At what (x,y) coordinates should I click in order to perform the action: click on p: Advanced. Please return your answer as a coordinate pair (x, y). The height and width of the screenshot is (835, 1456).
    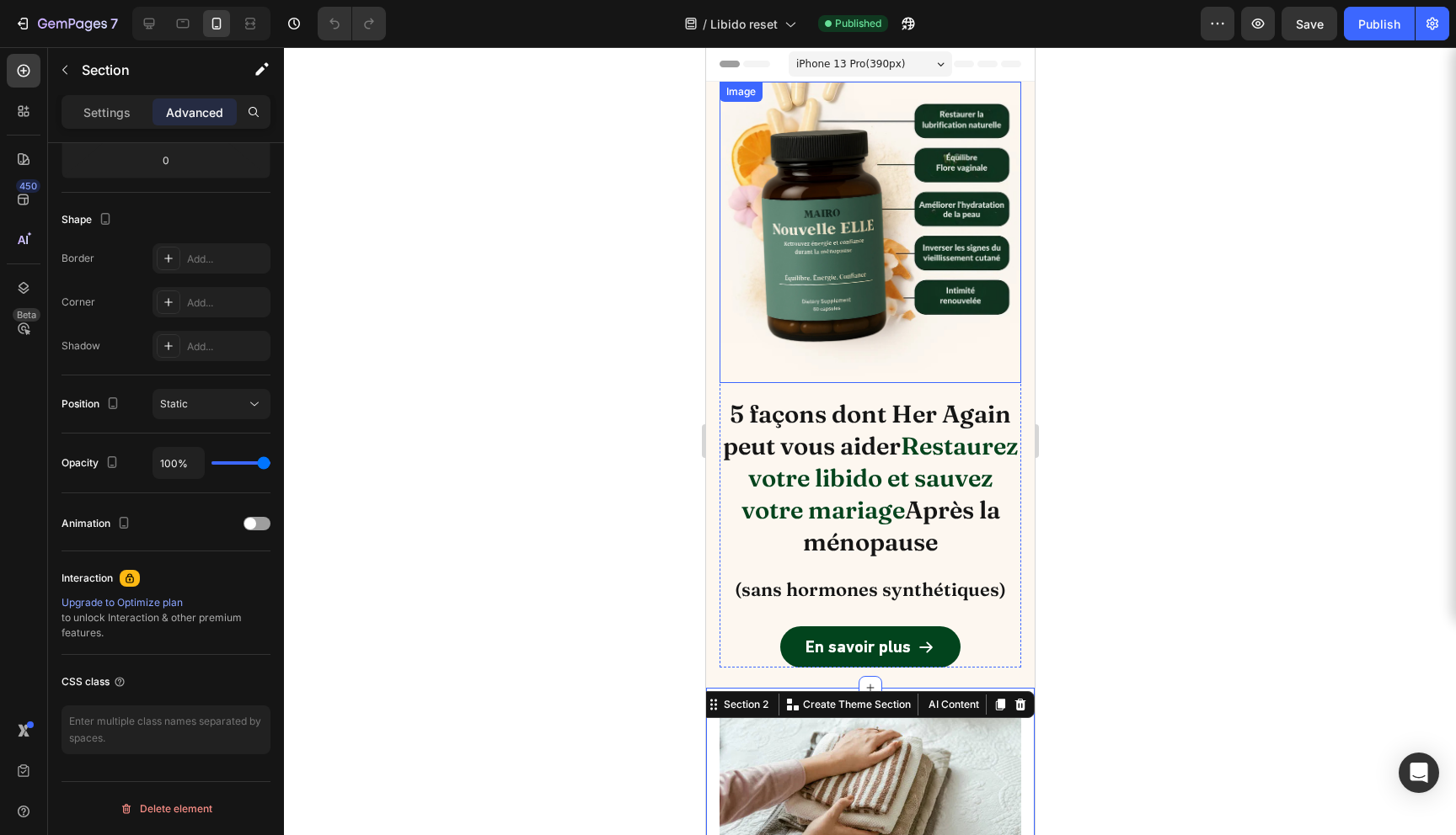
    Looking at the image, I should click on (195, 112).